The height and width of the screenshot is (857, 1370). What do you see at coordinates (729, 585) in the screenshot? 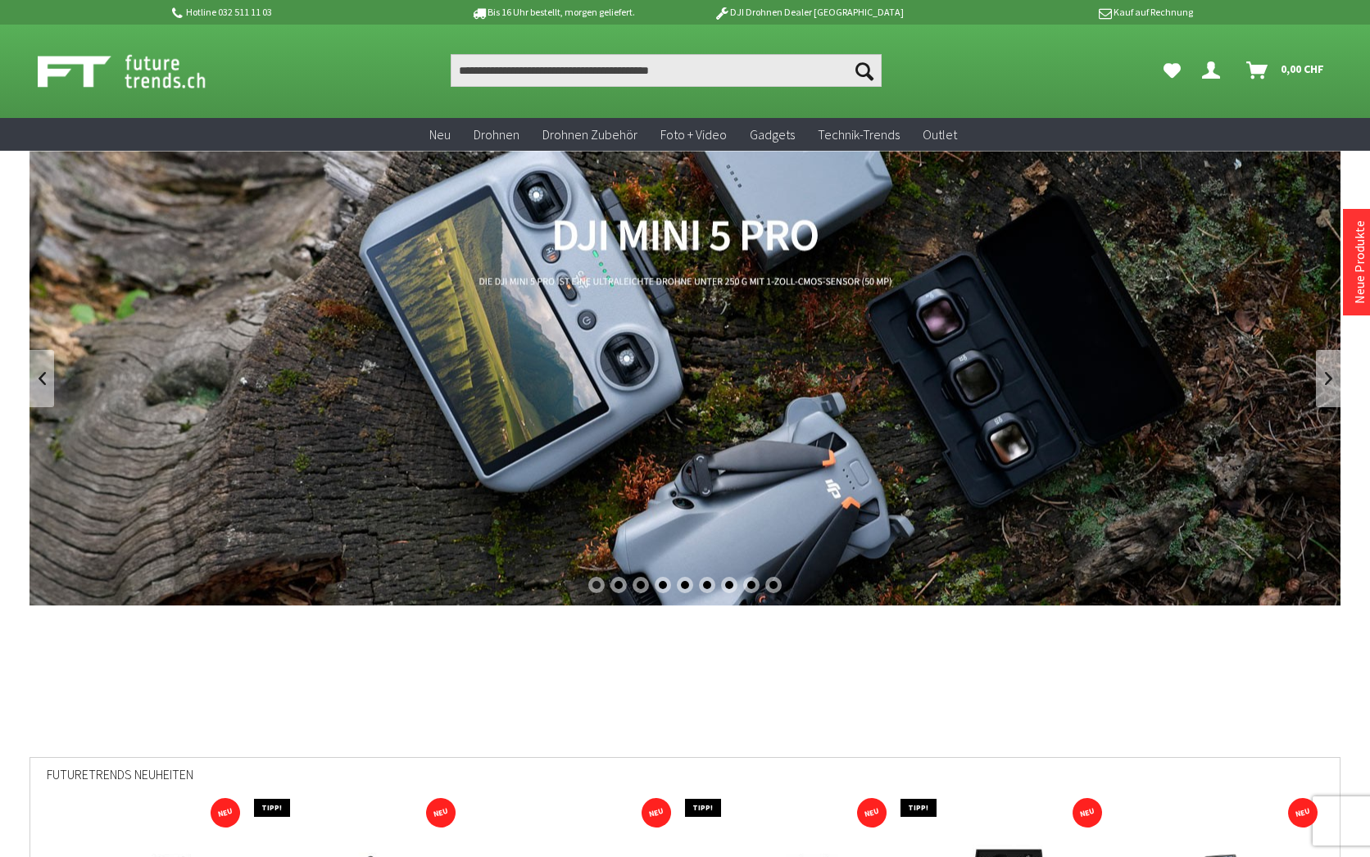
I see `div: 7` at bounding box center [729, 585].